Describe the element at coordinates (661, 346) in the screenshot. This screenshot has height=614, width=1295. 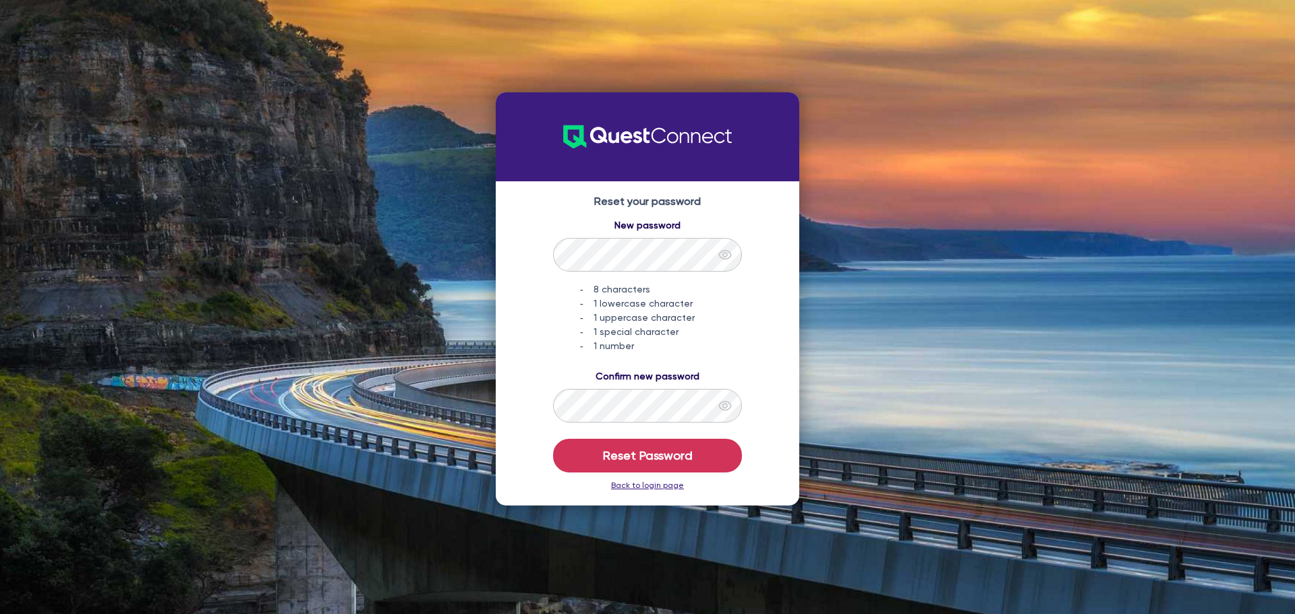
I see `li: 1 number` at that location.